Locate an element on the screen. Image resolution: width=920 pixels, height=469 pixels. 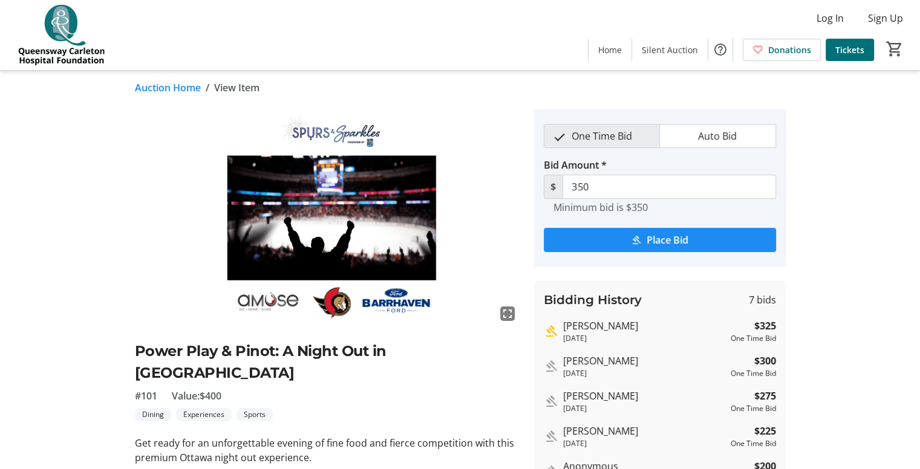
button: Place Bid is located at coordinates (660, 240).